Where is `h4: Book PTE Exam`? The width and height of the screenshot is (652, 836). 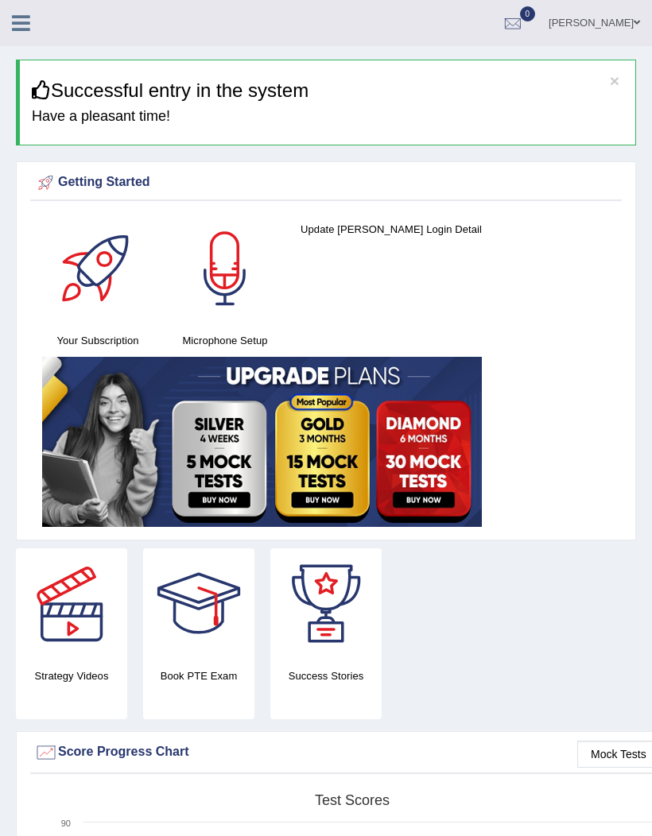 h4: Book PTE Exam is located at coordinates (199, 676).